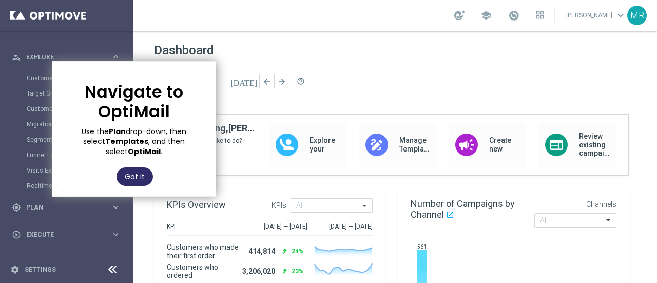 Image resolution: width=657 pixels, height=283 pixels. I want to click on div: Migration Explorer, so click(80, 124).